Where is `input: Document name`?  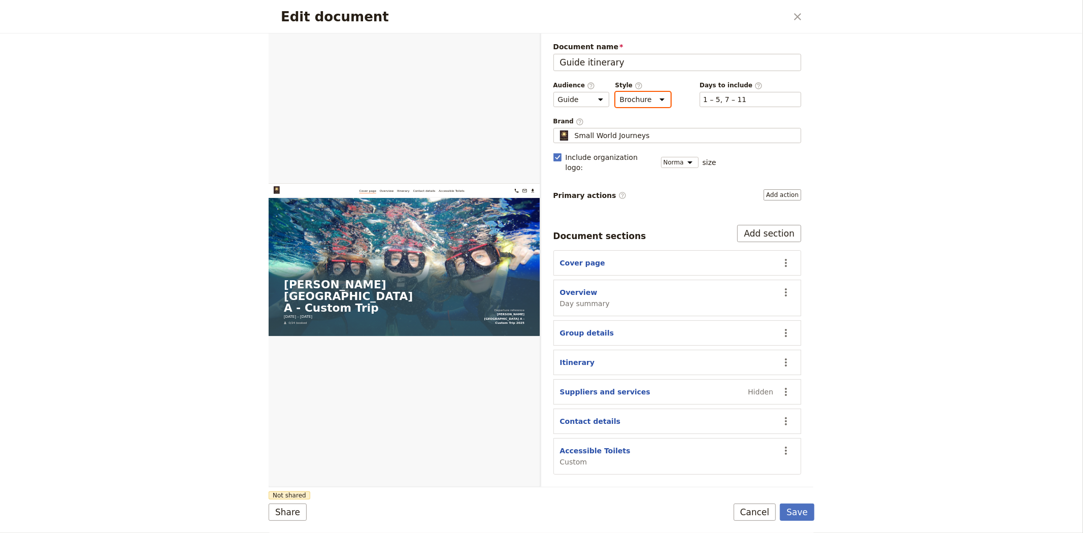 input: Document name is located at coordinates (677, 62).